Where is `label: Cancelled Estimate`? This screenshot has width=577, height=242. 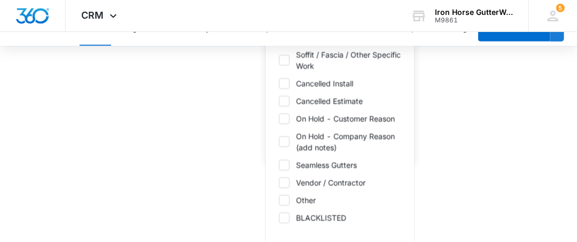 label: Cancelled Estimate is located at coordinates (340, 101).